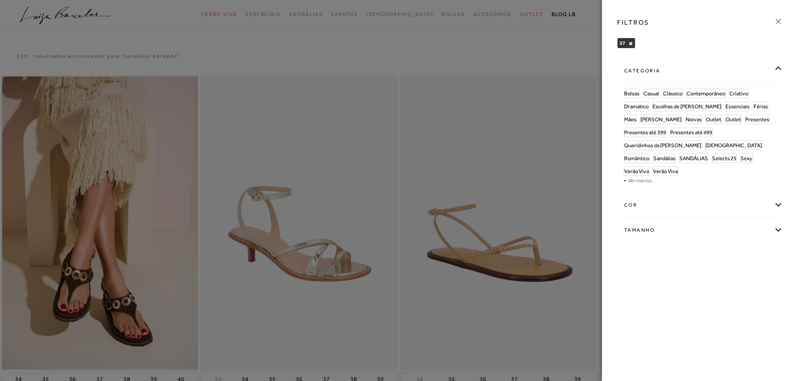  What do you see at coordinates (737, 106) in the screenshot?
I see `span: Essenciais` at bounding box center [737, 106].